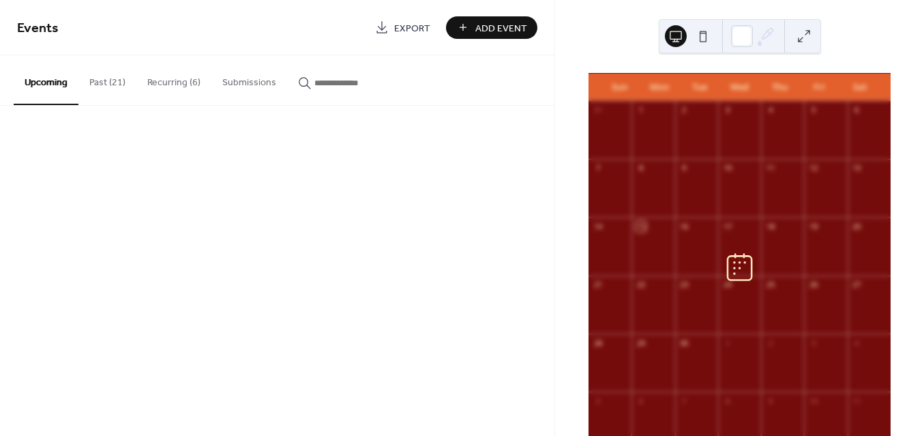 This screenshot has width=924, height=436. Describe the element at coordinates (619, 87) in the screenshot. I see `div: Sun` at that location.